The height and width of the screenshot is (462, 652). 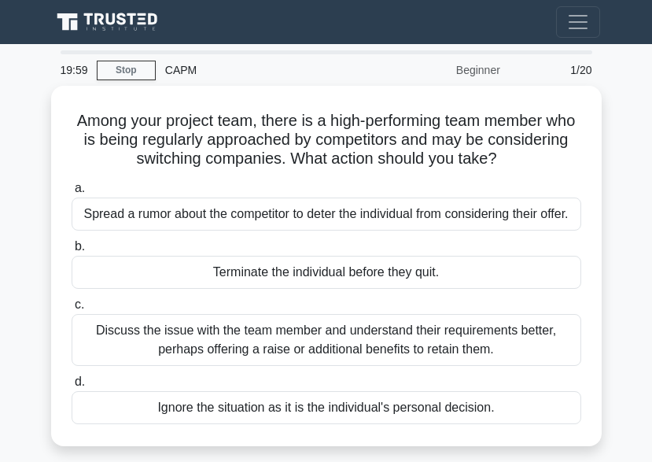 I want to click on div: 19:59, so click(x=74, y=70).